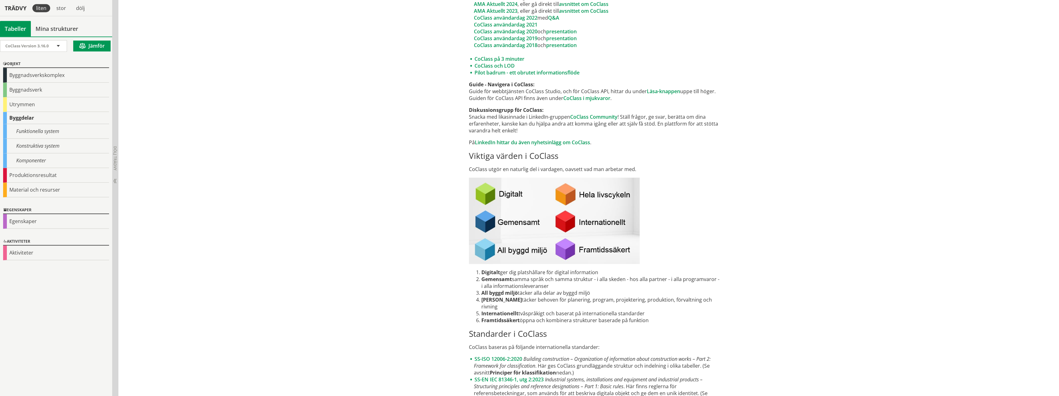 Image resolution: width=1059 pixels, height=396 pixels. I want to click on div: Funktionella system, so click(56, 131).